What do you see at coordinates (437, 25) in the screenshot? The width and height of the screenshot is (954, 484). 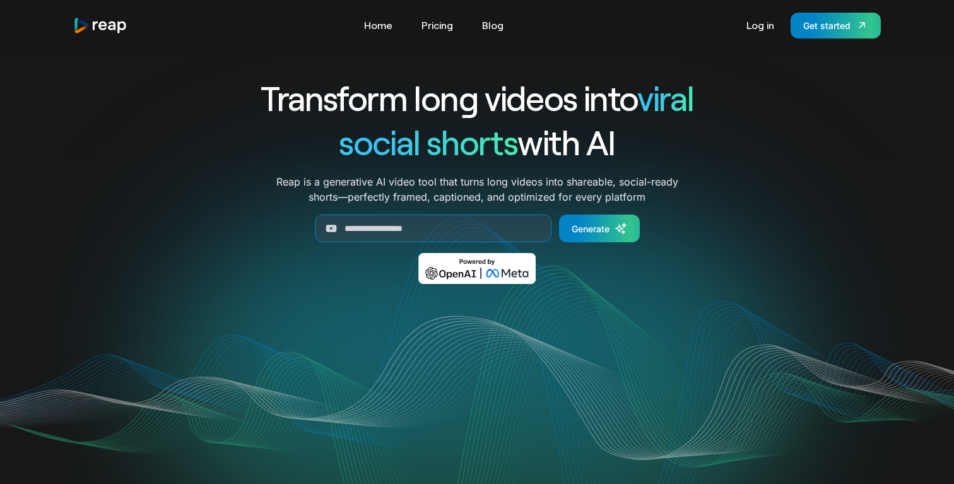 I see `a: Pricing` at bounding box center [437, 25].